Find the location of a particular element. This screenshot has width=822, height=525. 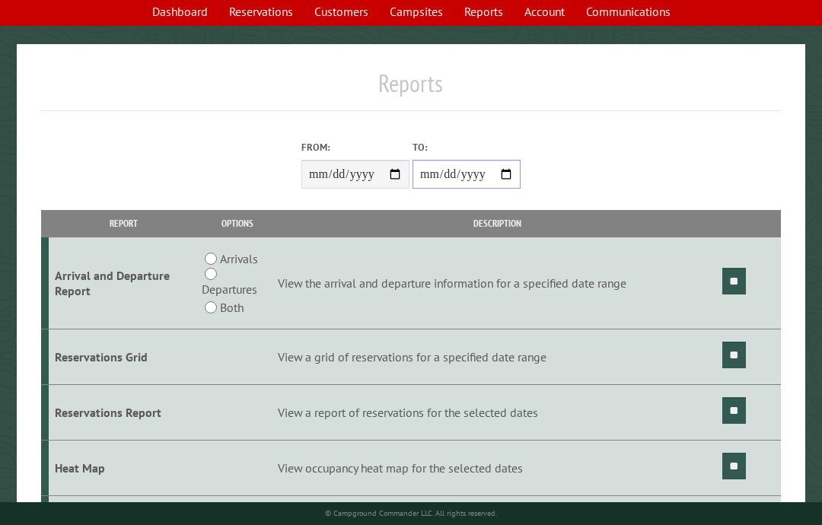

td: View a grid of reservations for a specified date range is located at coordinates (498, 357).